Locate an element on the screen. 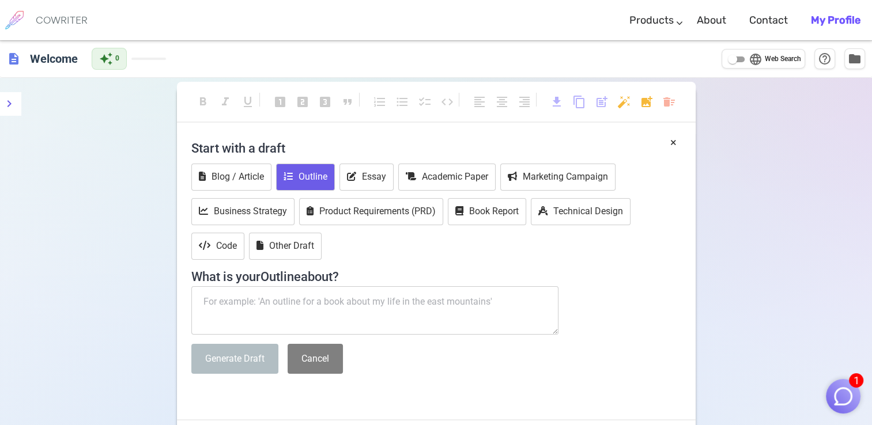 The height and width of the screenshot is (425, 872). a: Contact is located at coordinates (768, 20).